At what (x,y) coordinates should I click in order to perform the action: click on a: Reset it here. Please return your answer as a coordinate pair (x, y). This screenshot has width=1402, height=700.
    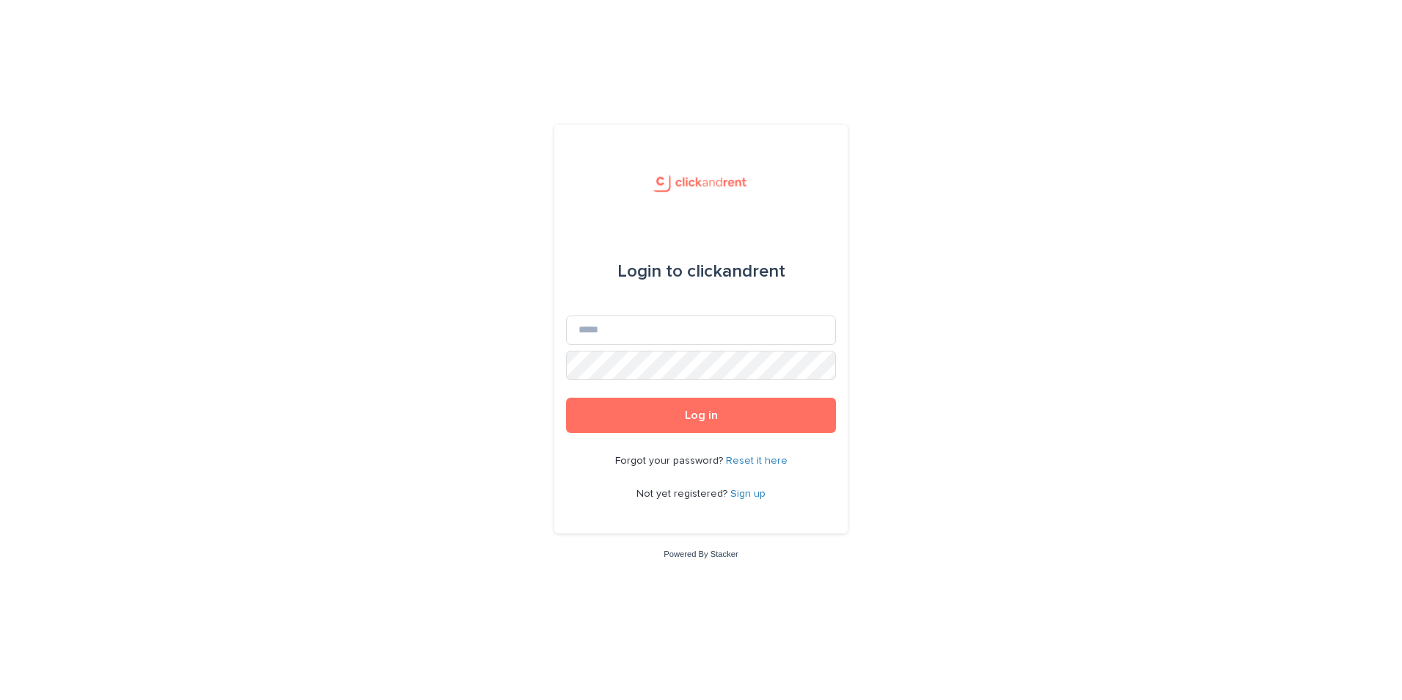
    Looking at the image, I should click on (757, 461).